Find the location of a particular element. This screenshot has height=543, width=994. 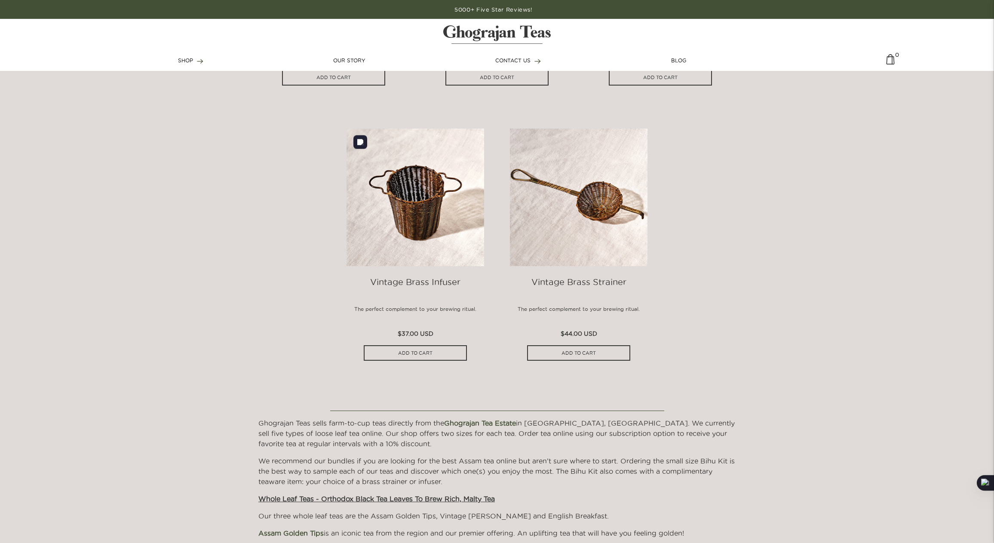

h4: Vintage Brass Infuser is located at coordinates (415, 282).